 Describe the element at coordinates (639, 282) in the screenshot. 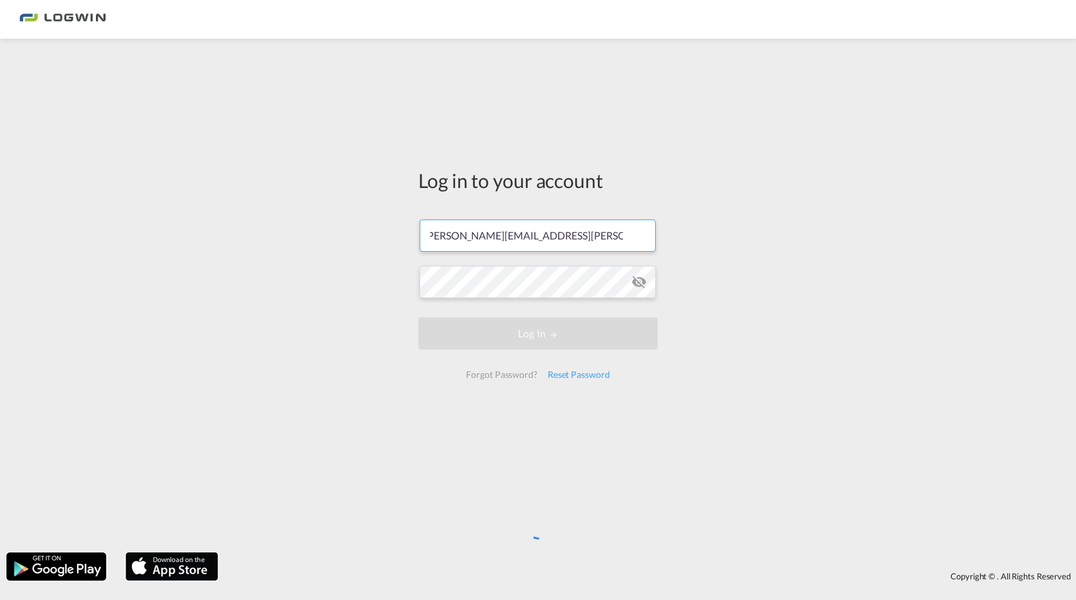

I see `md-icon: icon-eye-off` at that location.